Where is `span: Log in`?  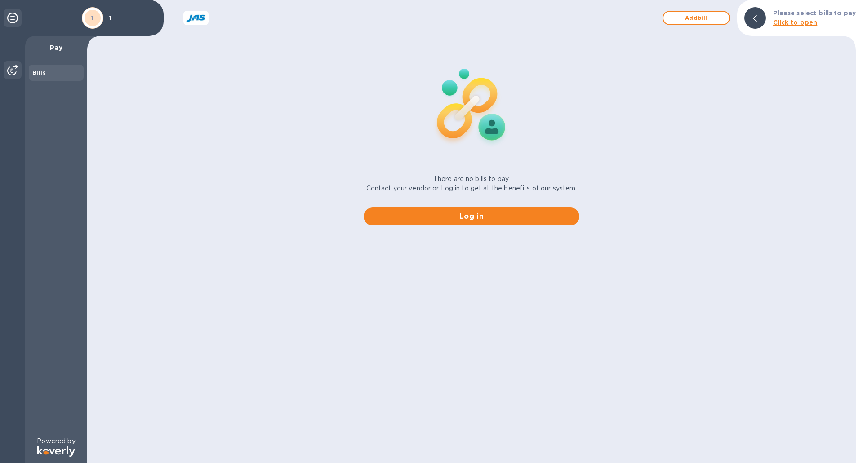
span: Log in is located at coordinates (471, 217).